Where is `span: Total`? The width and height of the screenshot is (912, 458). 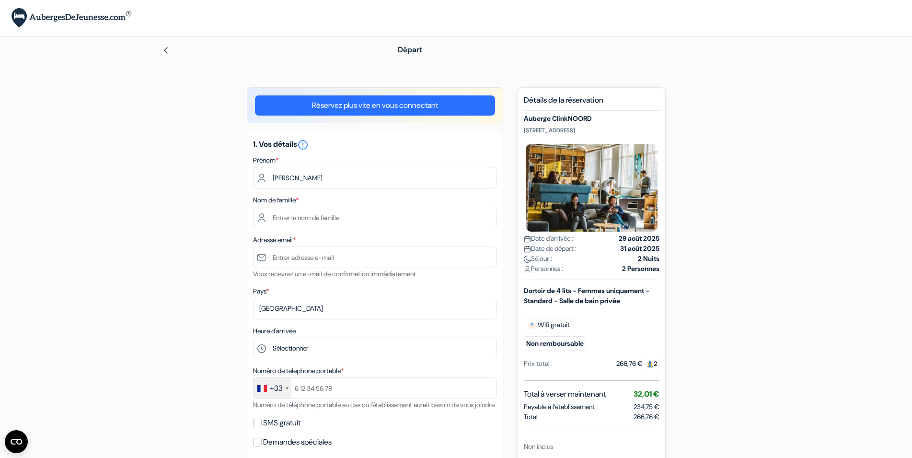 span: Total is located at coordinates (530, 416).